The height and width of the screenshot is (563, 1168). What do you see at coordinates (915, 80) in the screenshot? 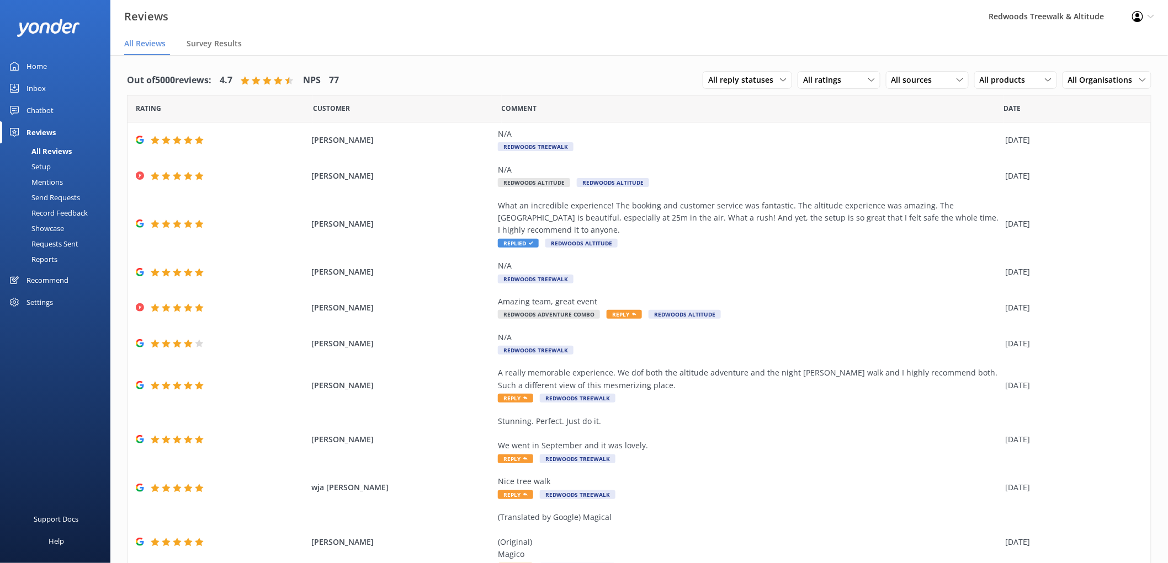
I see `span: All sources` at bounding box center [915, 80].